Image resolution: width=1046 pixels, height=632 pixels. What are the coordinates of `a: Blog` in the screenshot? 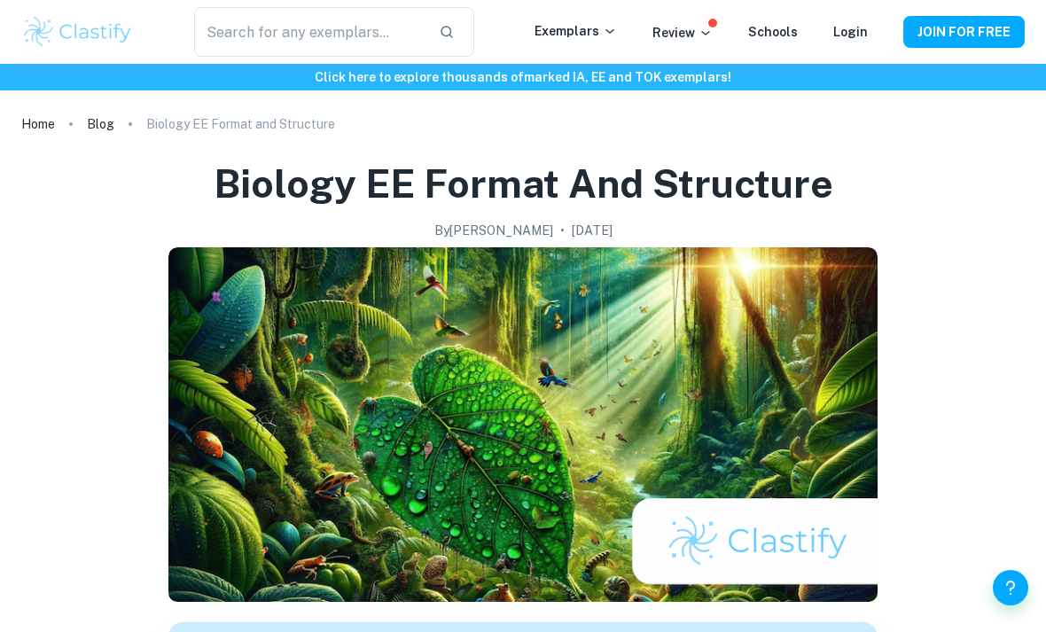 It's located at (100, 124).